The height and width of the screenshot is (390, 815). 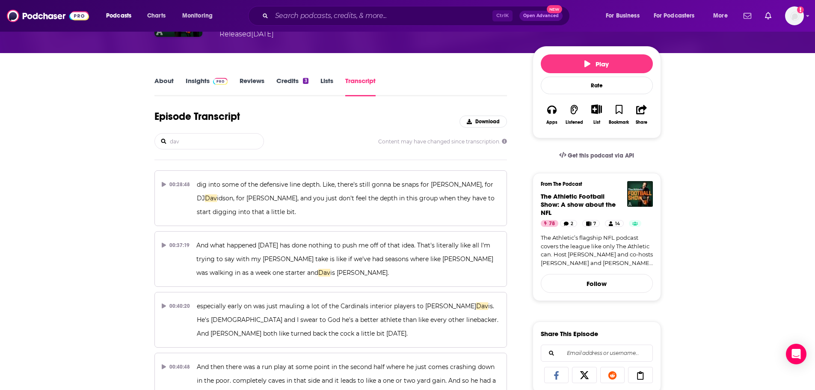 I want to click on div: 00:28:48, so click(x=176, y=184).